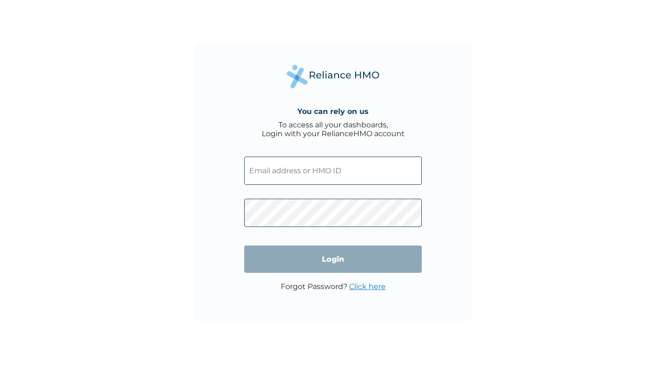 This screenshot has width=666, height=365. I want to click on input: Login, so click(333, 259).